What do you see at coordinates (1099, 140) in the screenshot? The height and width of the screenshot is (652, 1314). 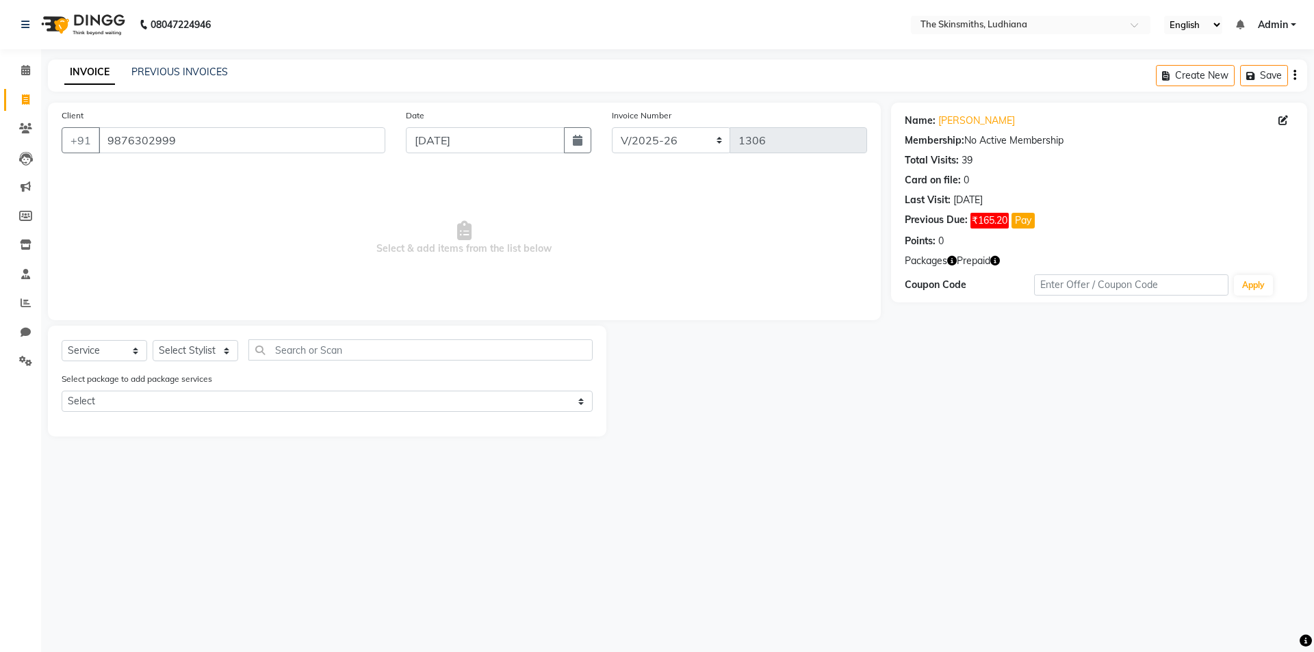 I see `div: No Active Membership` at bounding box center [1099, 140].